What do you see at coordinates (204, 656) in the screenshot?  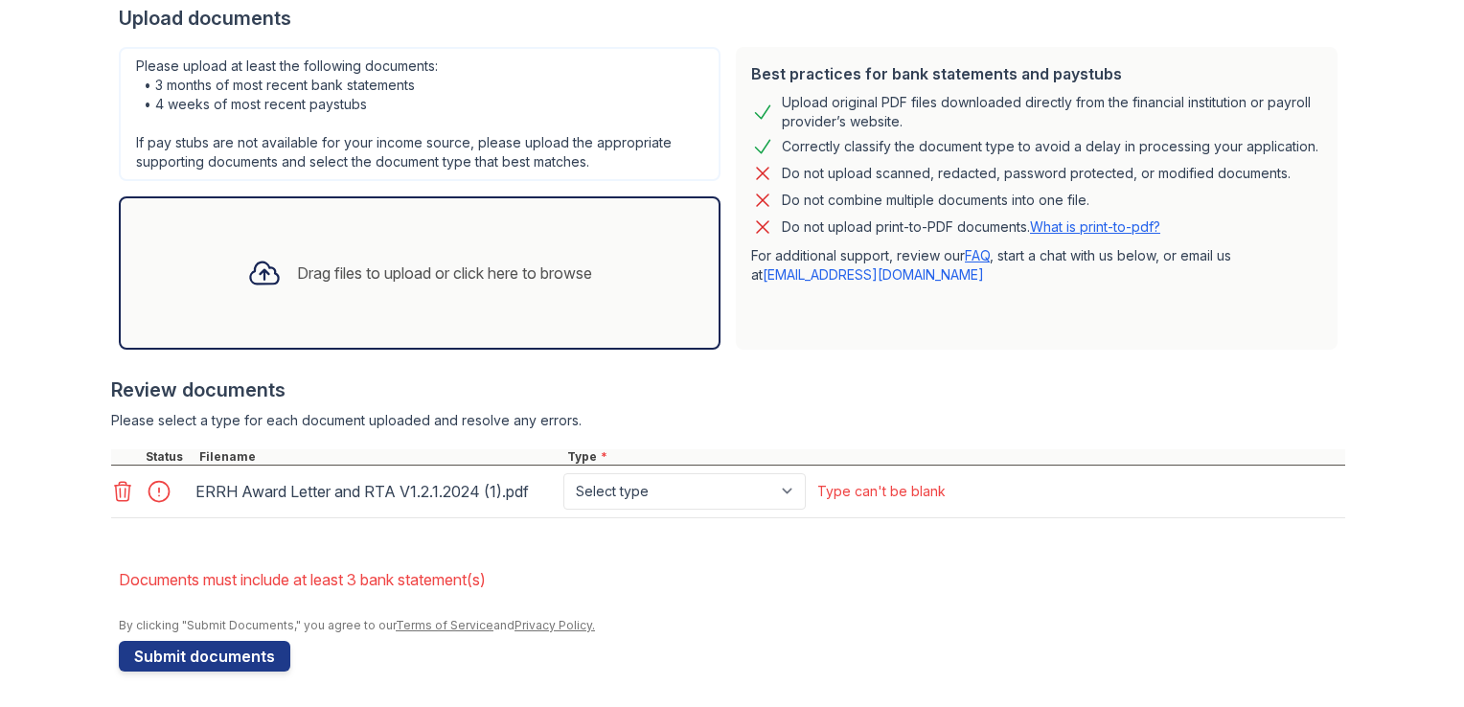 I see `button: Submit documents` at bounding box center [204, 656].